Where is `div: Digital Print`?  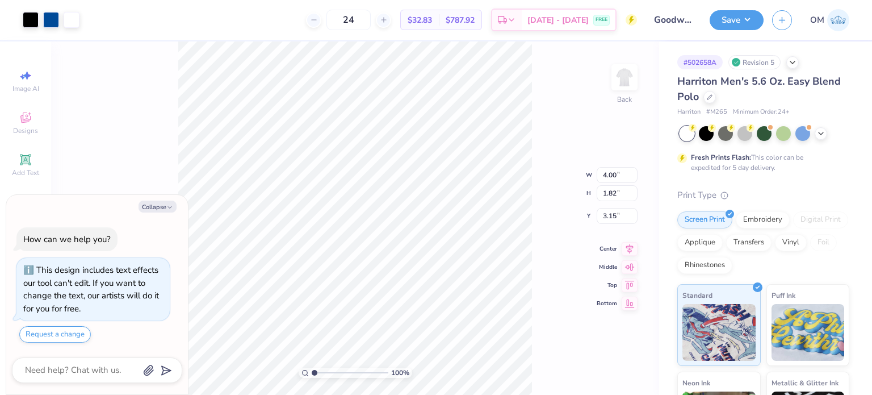
div: Digital Print is located at coordinates (821, 220).